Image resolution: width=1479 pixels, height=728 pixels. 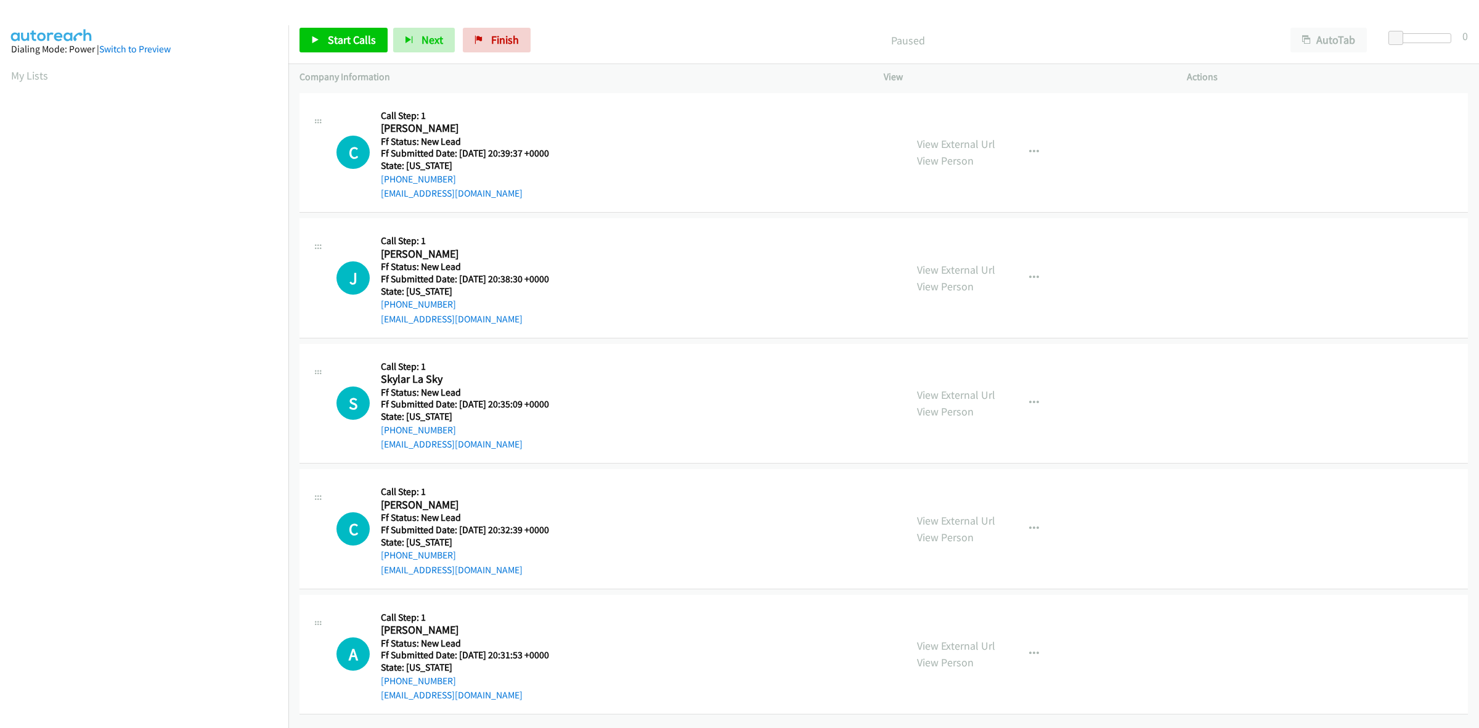 What do you see at coordinates (1024, 77) in the screenshot?
I see `p: View` at bounding box center [1024, 77].